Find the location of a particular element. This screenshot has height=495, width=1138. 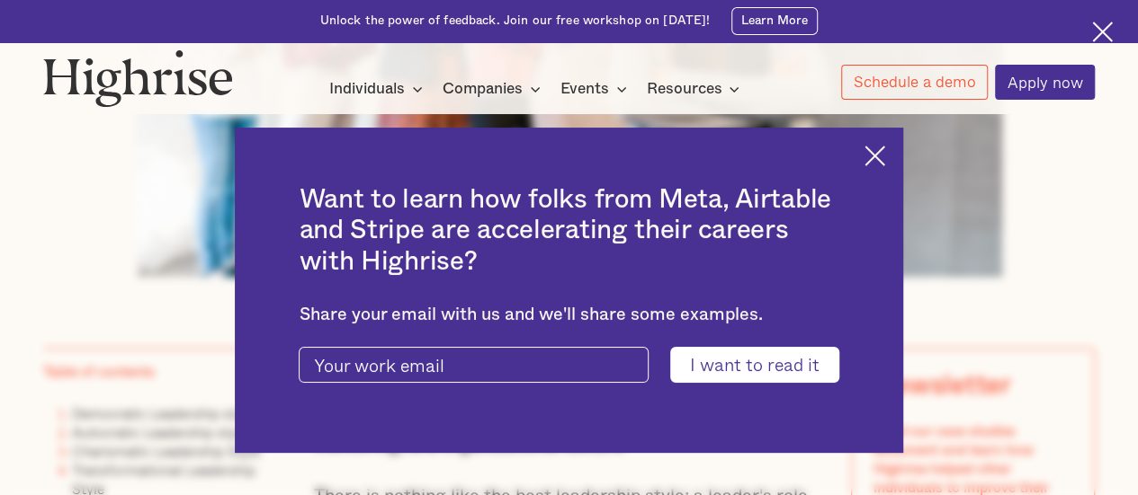

a: Apply now is located at coordinates (1044, 82).